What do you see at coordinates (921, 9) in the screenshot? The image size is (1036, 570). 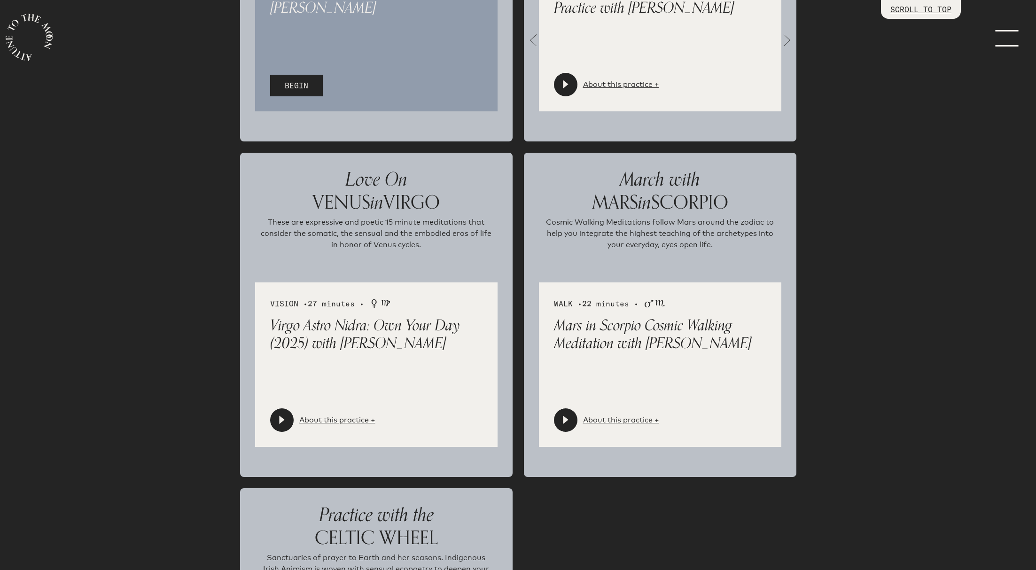 I see `p: SCROLL TO TOP` at bounding box center [921, 9].